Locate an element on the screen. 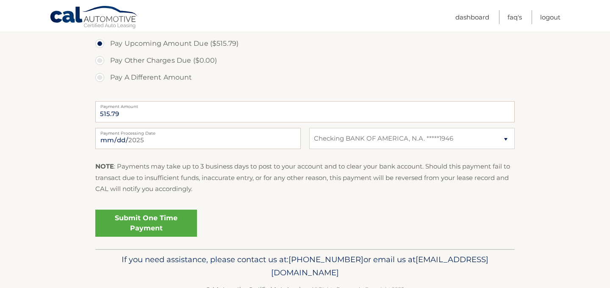 This screenshot has height=288, width=610. input: Payment Date is located at coordinates (198, 139).